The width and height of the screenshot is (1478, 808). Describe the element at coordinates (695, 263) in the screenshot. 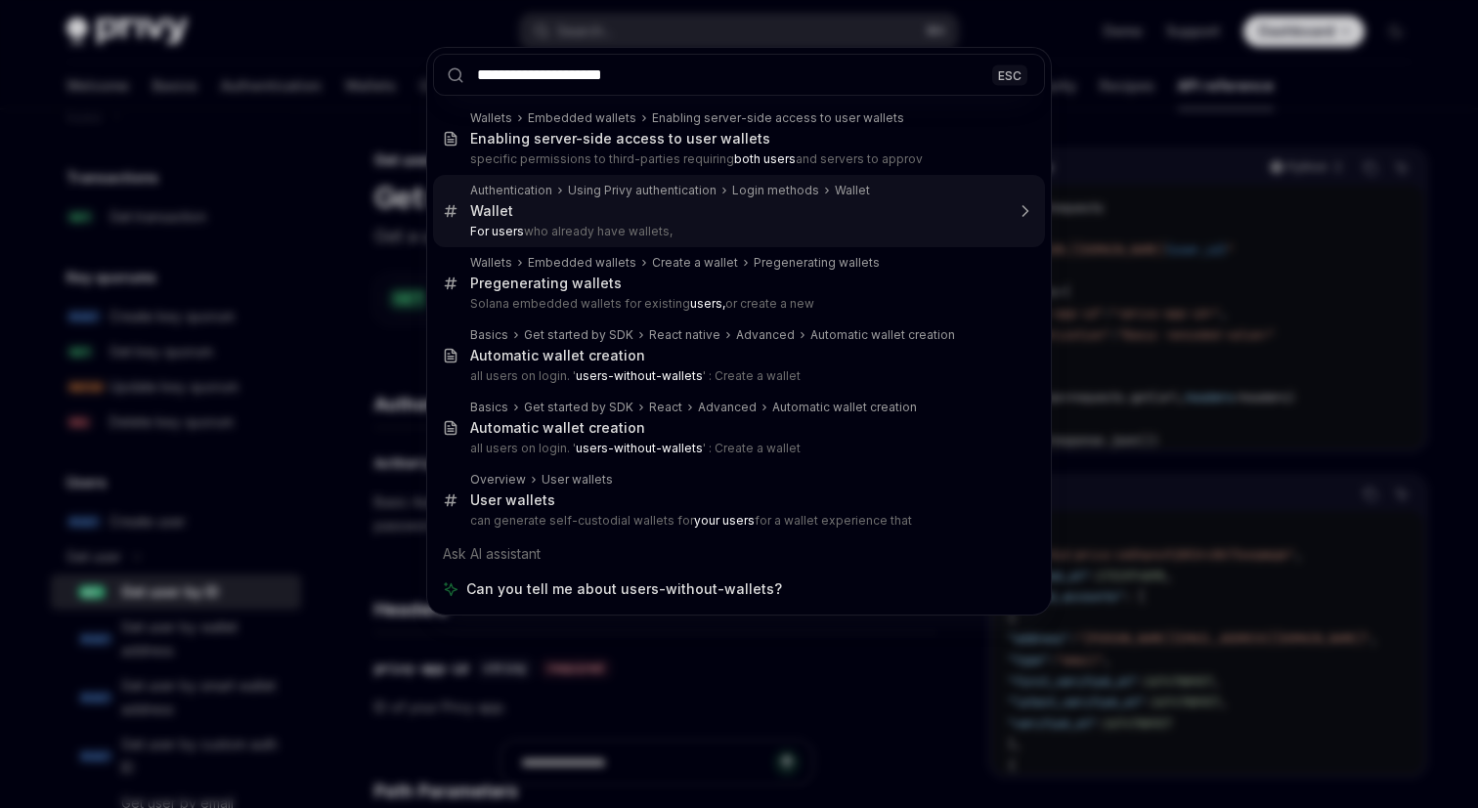

I see `div: Create a wallet` at that location.